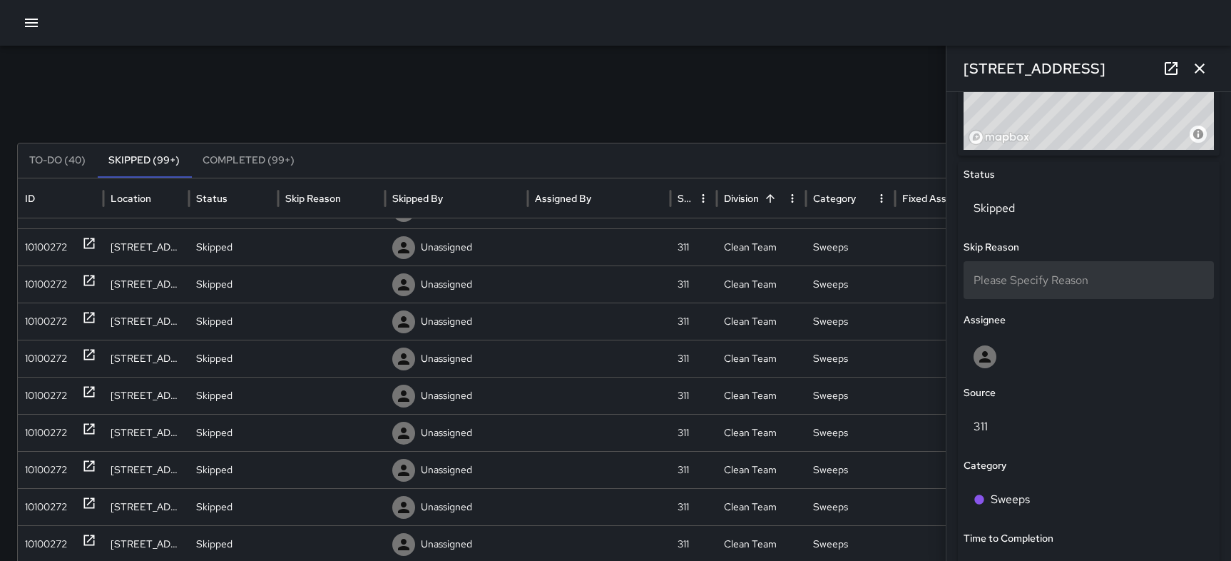 The image size is (1231, 561). Describe the element at coordinates (30, 198) in the screenshot. I see `div: ID` at that location.